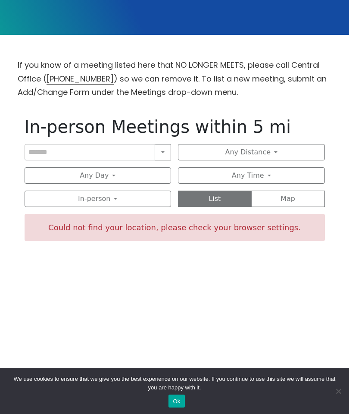 The image size is (349, 414). What do you see at coordinates (176, 401) in the screenshot?
I see `button: Ok` at bounding box center [176, 401].